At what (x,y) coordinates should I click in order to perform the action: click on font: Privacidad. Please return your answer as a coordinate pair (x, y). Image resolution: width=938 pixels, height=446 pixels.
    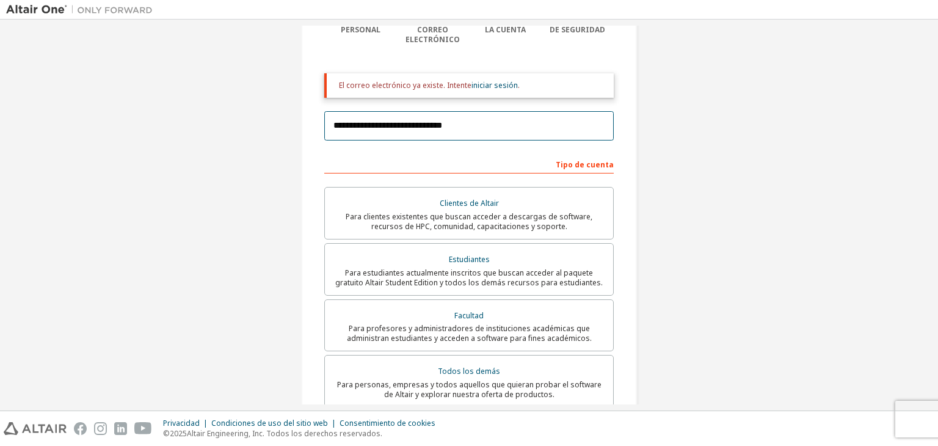
    Looking at the image, I should click on (181, 423).